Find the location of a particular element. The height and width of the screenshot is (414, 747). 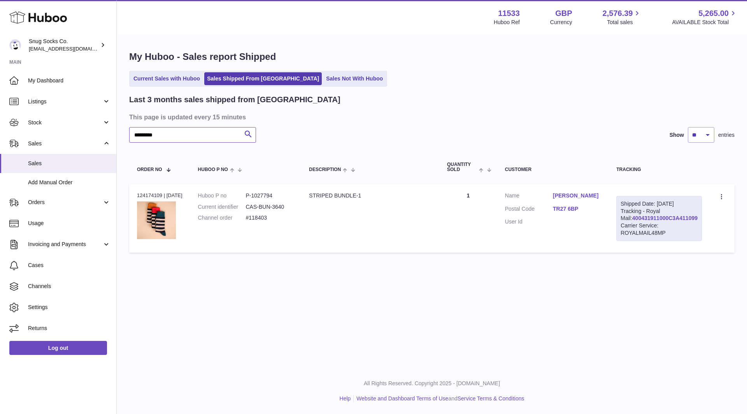

span: 5,265.00 is located at coordinates (714, 13).